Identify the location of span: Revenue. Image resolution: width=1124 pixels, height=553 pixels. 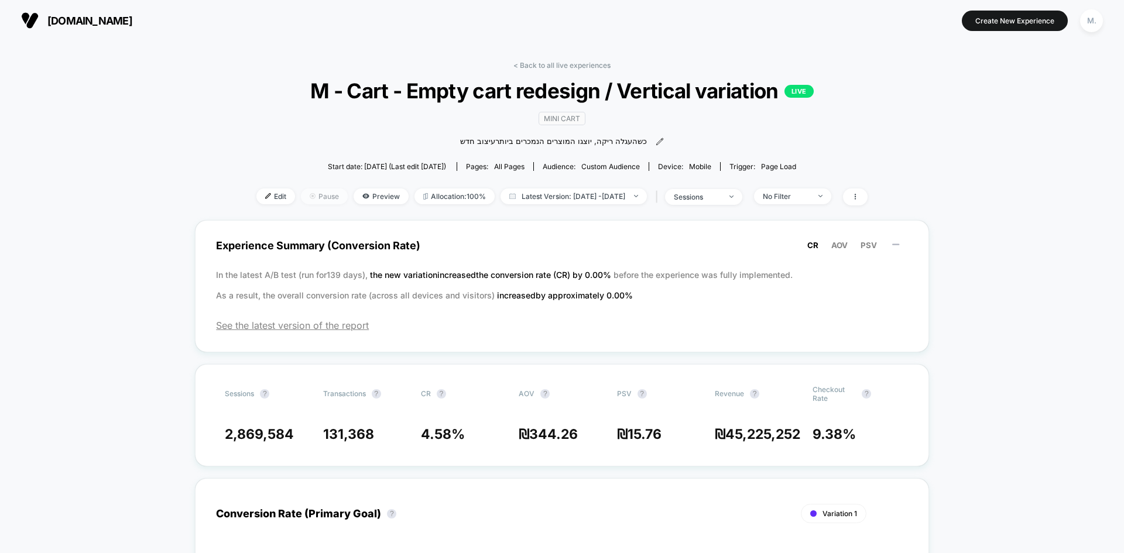
(730, 393).